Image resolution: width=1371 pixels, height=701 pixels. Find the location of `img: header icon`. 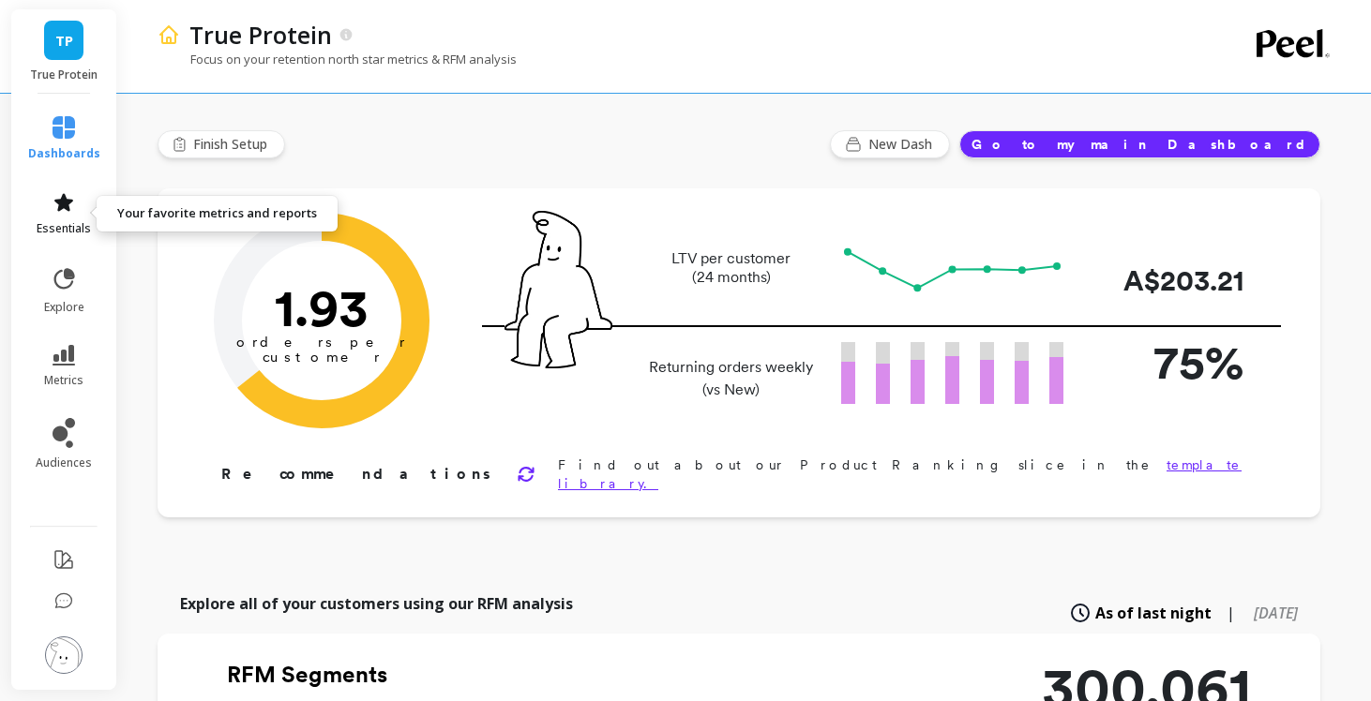

img: header icon is located at coordinates (169, 35).